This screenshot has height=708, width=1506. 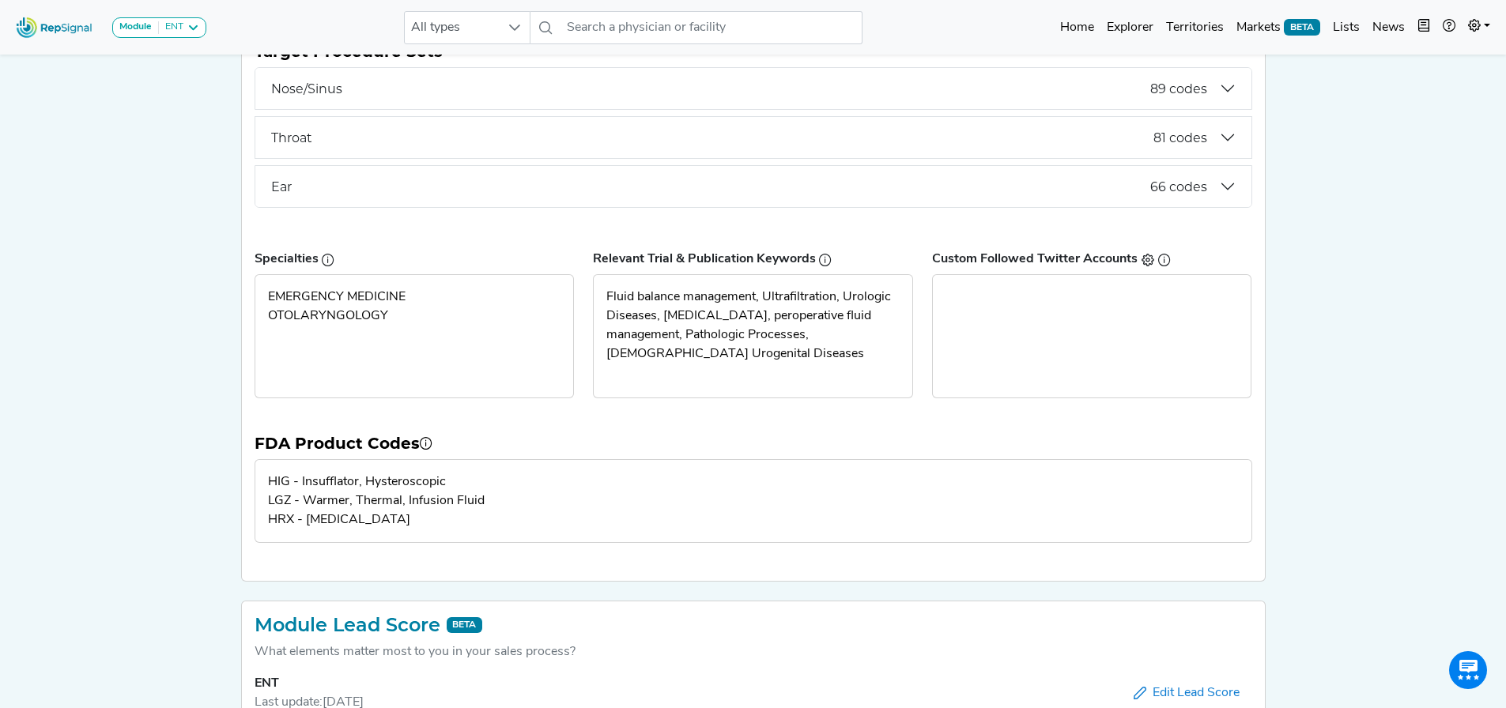 What do you see at coordinates (1178, 89) in the screenshot?
I see `span: 89 codes` at bounding box center [1178, 89].